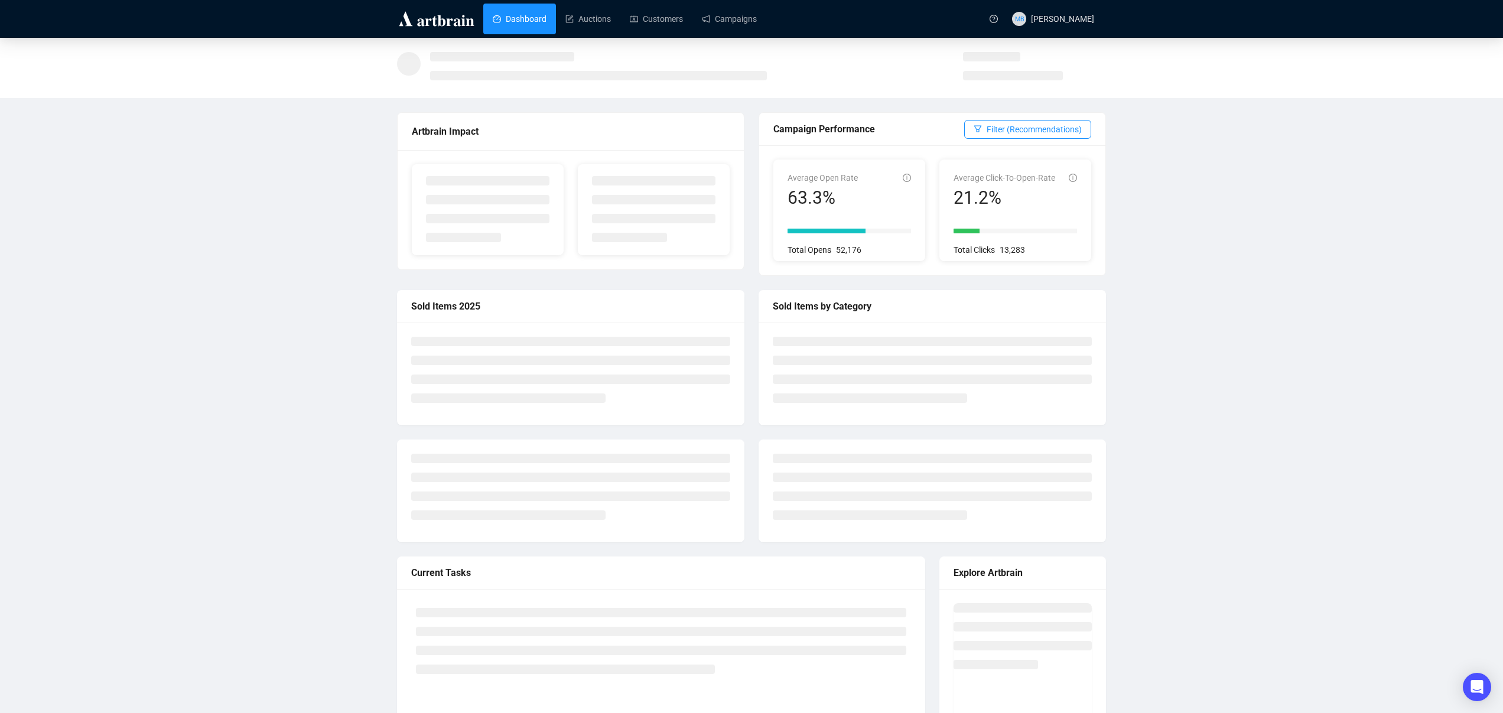 This screenshot has height=713, width=1503. Describe the element at coordinates (1012, 250) in the screenshot. I see `span: 13,283` at that location.